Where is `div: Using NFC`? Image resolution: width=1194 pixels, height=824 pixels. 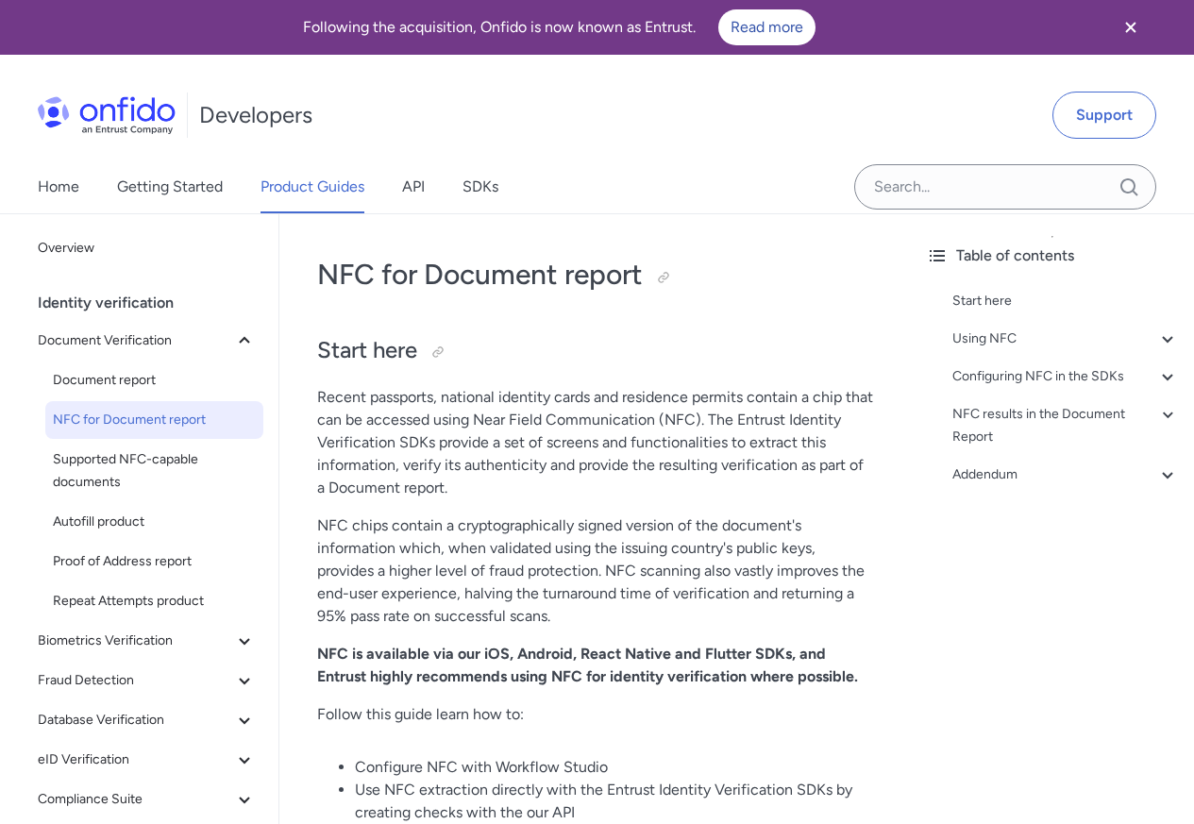 div: Using NFC is located at coordinates (1066, 339).